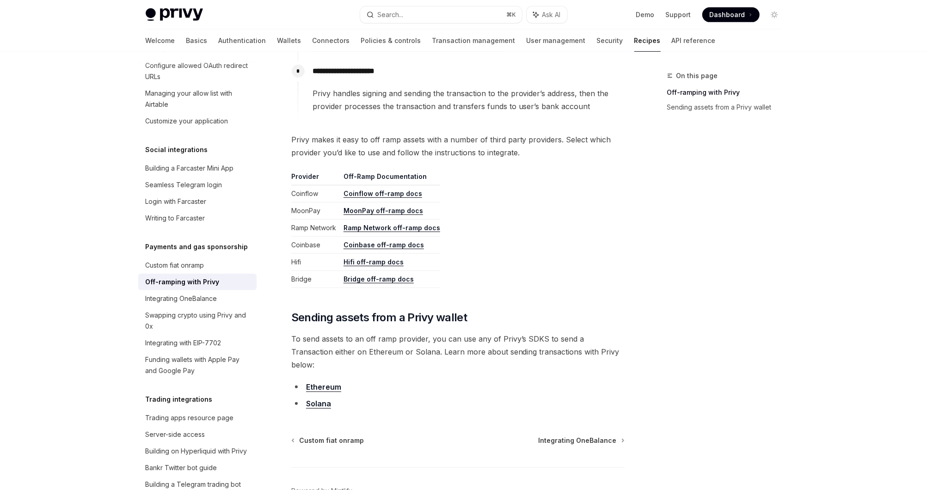 This screenshot has height=490, width=927. Describe the element at coordinates (189, 418) in the screenshot. I see `div: Trading apps resource page` at that location.